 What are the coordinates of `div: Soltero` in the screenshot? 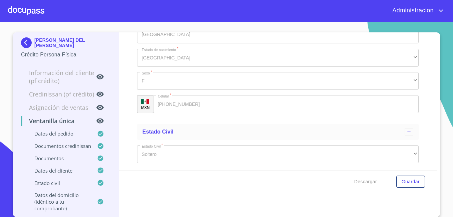 It's located at (278, 154).